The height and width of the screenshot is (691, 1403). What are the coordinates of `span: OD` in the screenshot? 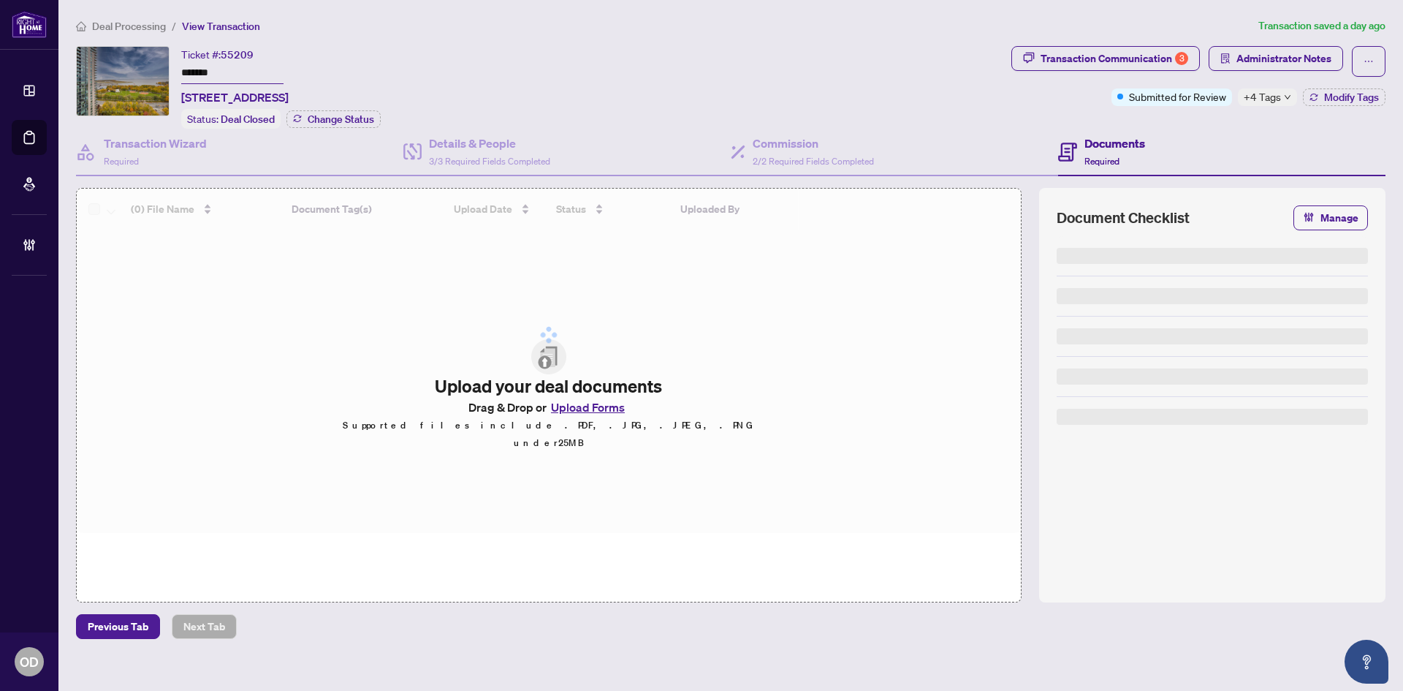 It's located at (29, 661).